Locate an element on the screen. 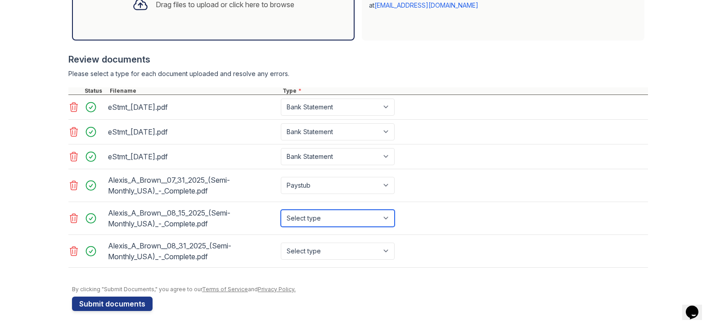  a: Terms of Service is located at coordinates (225, 289).